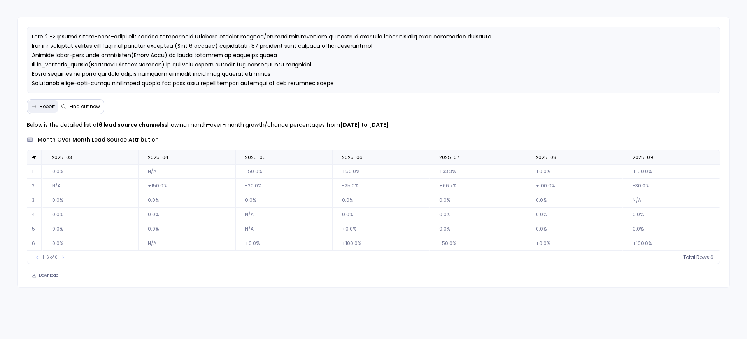 The width and height of the screenshot is (747, 339). I want to click on td: -30.0%, so click(671, 186).